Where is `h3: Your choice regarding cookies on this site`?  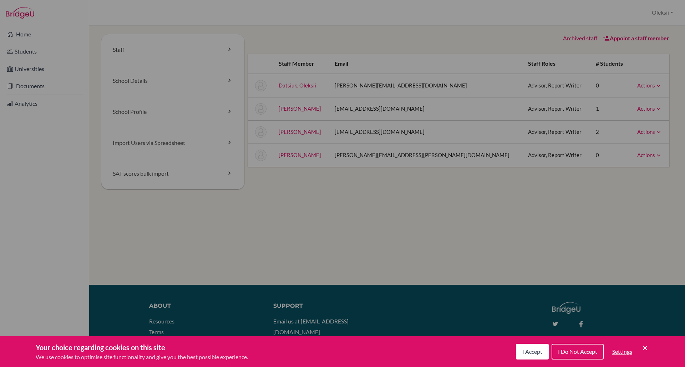 h3: Your choice regarding cookies on this site is located at coordinates (142, 347).